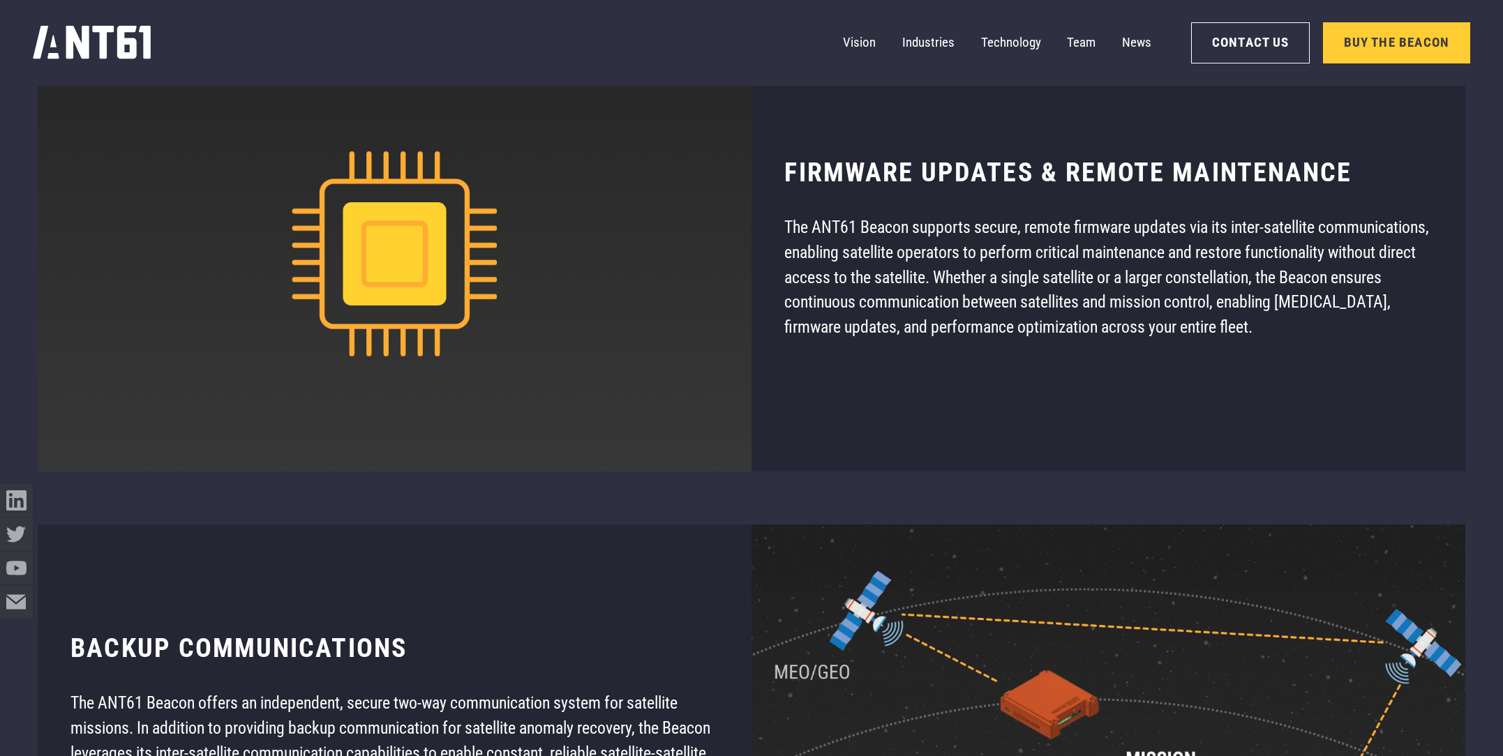 This screenshot has width=1503, height=756. Describe the element at coordinates (1396, 43) in the screenshot. I see `a: Buy the Beacon` at that location.